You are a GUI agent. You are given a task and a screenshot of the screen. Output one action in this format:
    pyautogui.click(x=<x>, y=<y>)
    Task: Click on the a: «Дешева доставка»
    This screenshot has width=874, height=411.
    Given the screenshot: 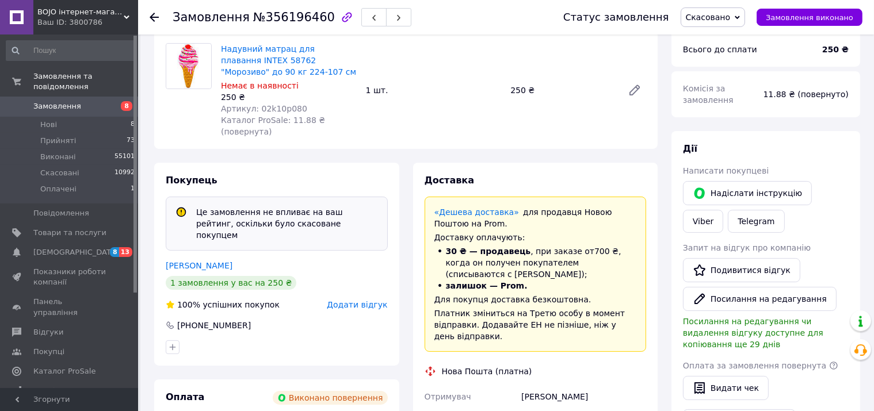 What is the action you would take?
    pyautogui.click(x=476, y=212)
    